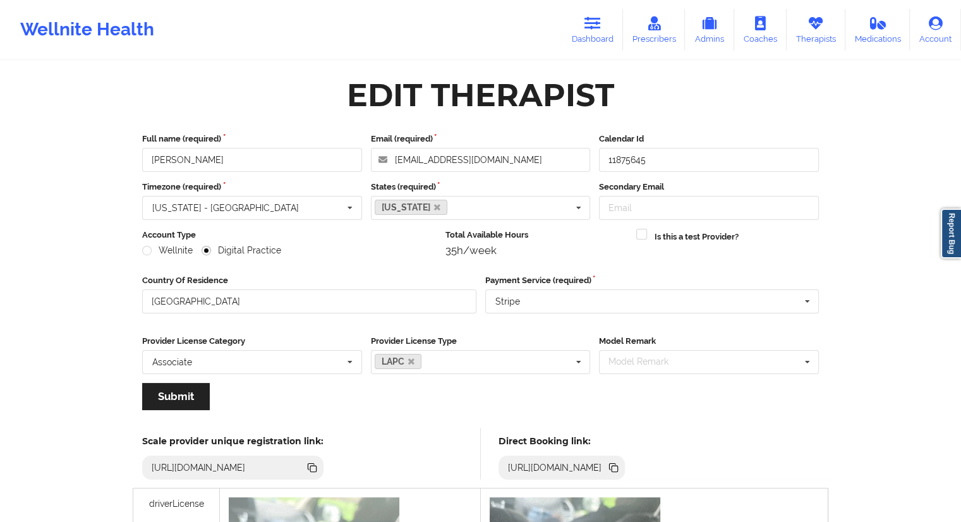 The height and width of the screenshot is (522, 961). What do you see at coordinates (536, 250) in the screenshot?
I see `div: 35h/week` at bounding box center [536, 250].